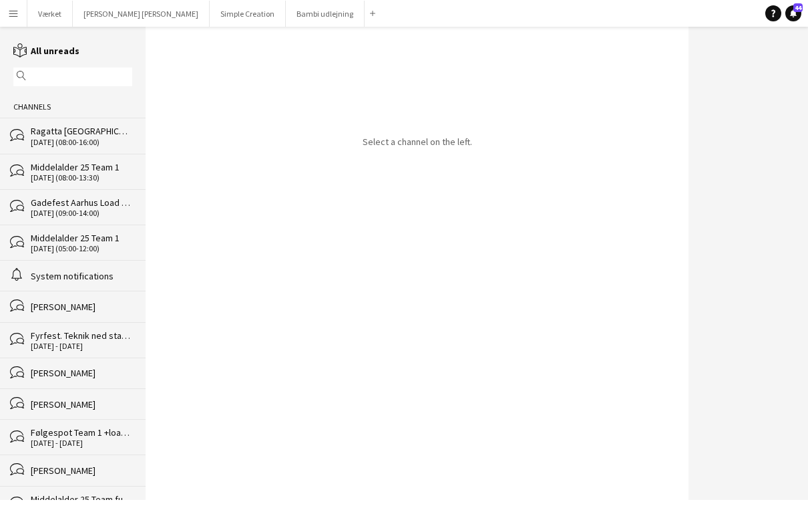 The width and height of the screenshot is (808, 508). What do you see at coordinates (793, 13) in the screenshot?
I see `a: 44` at bounding box center [793, 13].